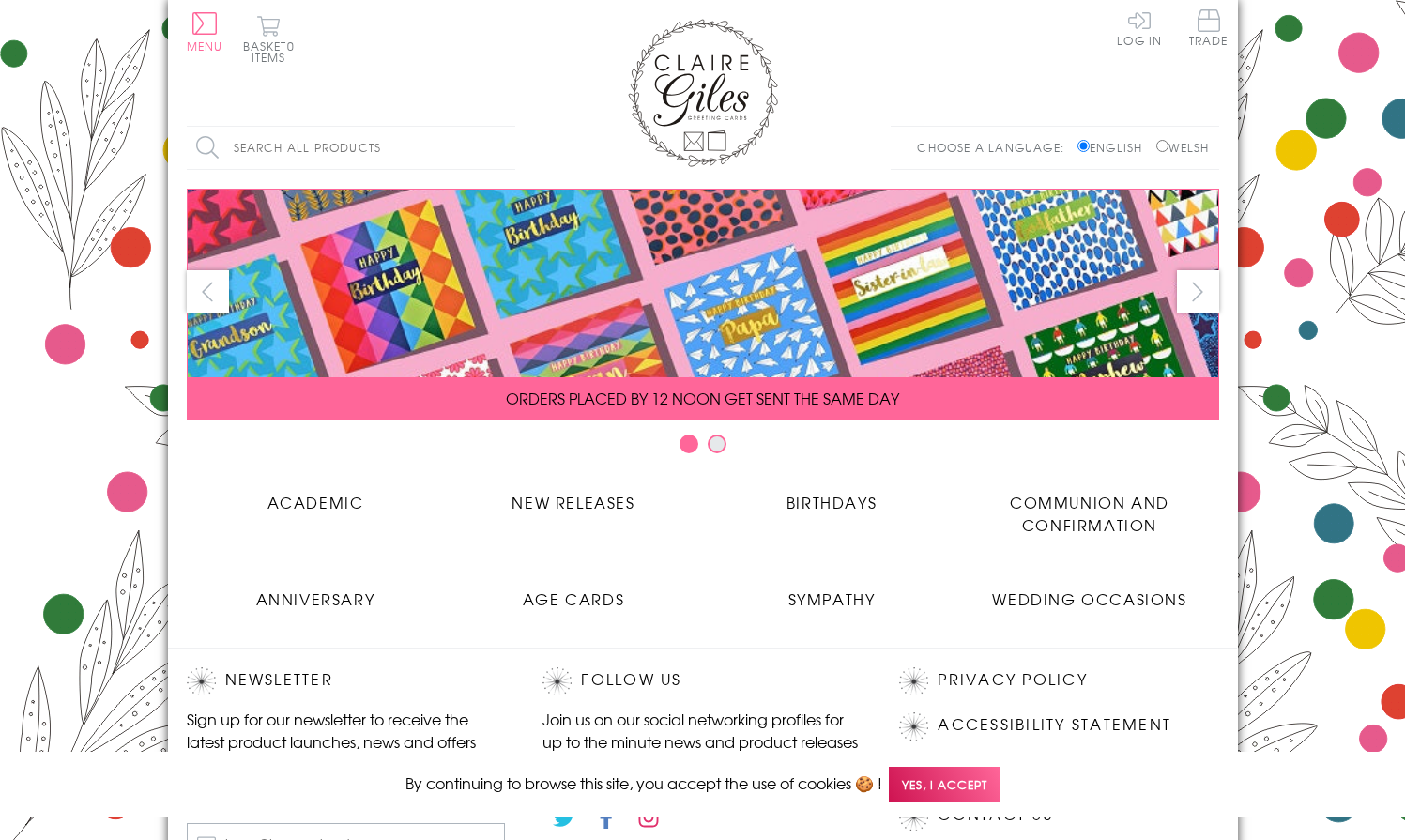  I want to click on span: Communion and Confirmation, so click(1090, 513).